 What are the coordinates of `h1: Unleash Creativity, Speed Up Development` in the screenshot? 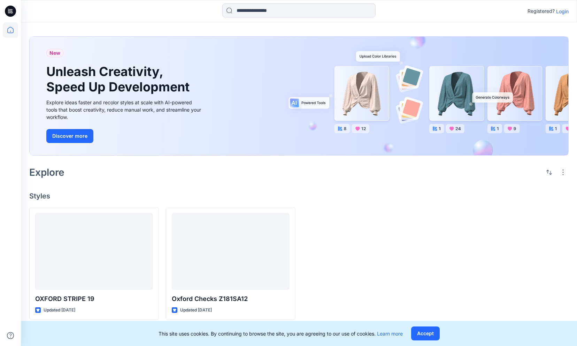 It's located at (120, 79).